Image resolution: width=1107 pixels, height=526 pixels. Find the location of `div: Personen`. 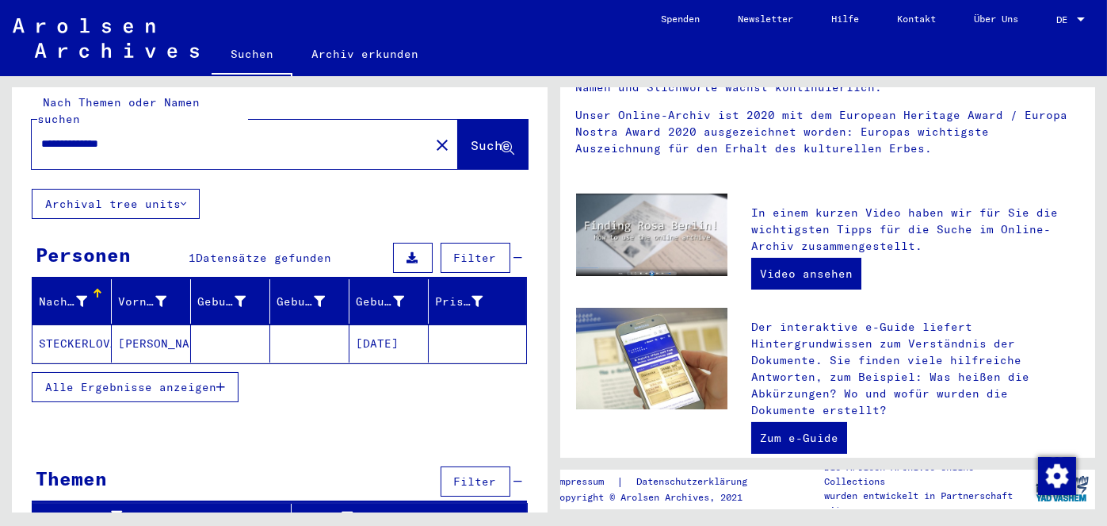

div: Personen is located at coordinates (83, 254).